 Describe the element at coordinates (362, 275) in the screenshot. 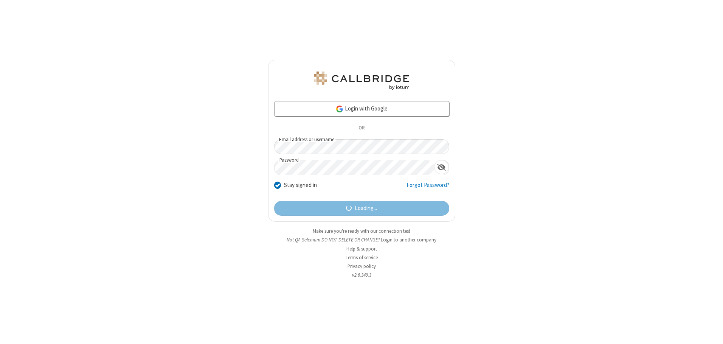

I see `li: v2.6.349.3` at that location.